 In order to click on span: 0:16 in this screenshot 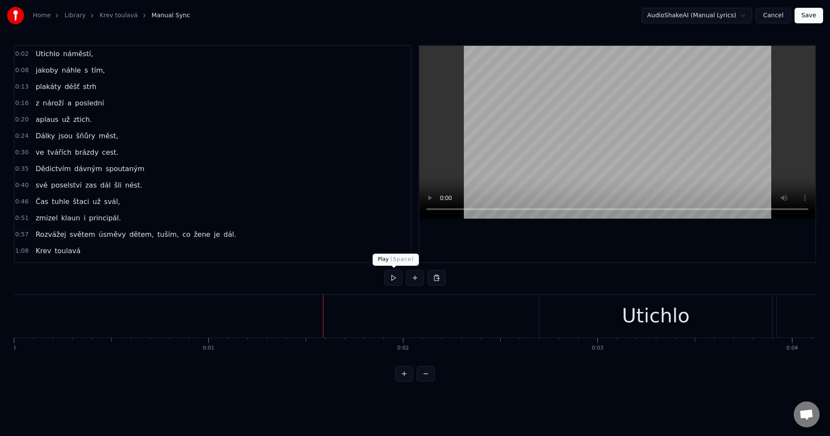, I will do `click(22, 103)`.